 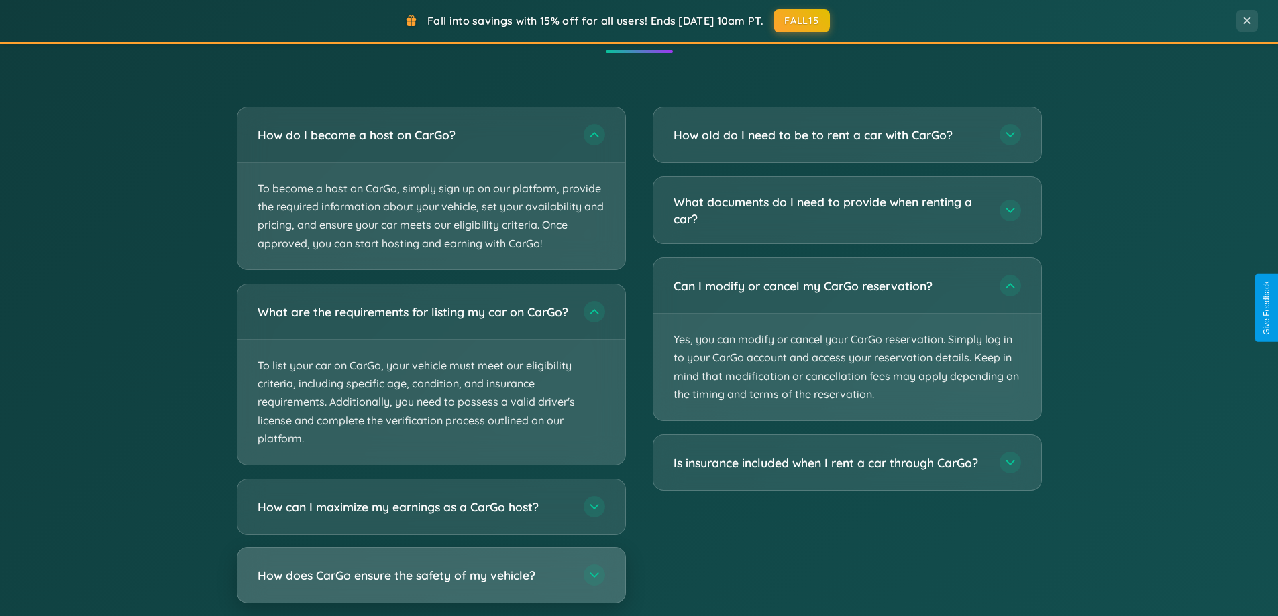 What do you see at coordinates (414, 506) in the screenshot?
I see `h3: How can I maximize my earnings as a CarGo host?` at bounding box center [414, 506].